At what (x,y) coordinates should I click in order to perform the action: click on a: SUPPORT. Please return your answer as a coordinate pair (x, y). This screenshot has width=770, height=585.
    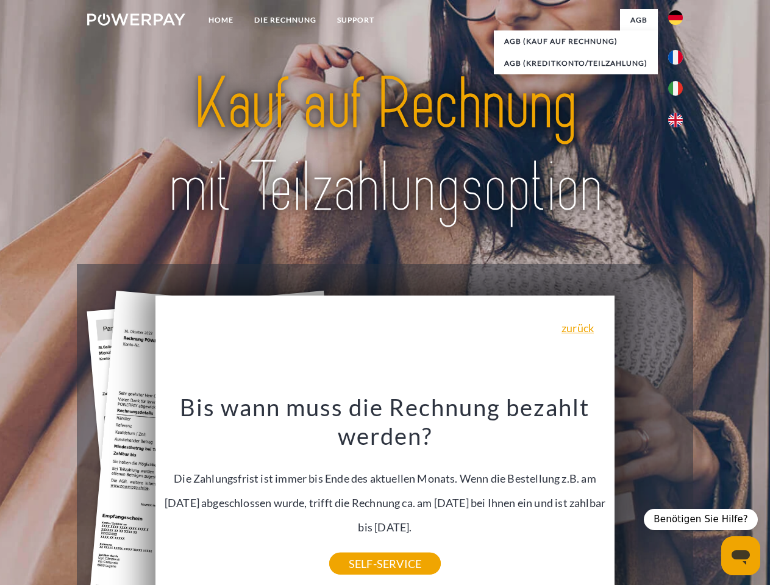
    Looking at the image, I should click on (355, 20).